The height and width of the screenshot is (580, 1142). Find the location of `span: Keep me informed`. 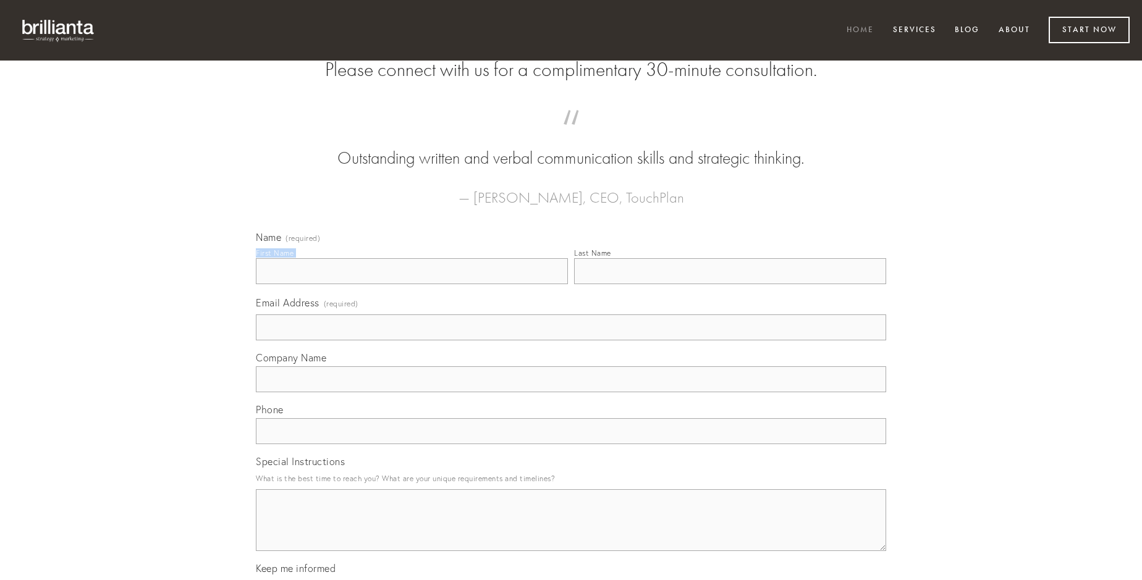

span: Keep me informed is located at coordinates (296, 569).